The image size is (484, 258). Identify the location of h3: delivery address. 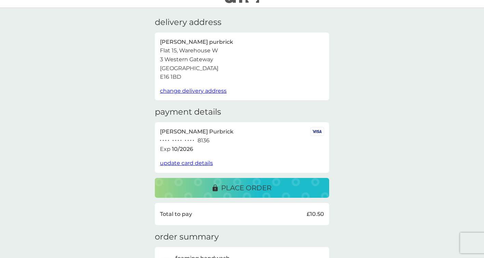
(188, 22).